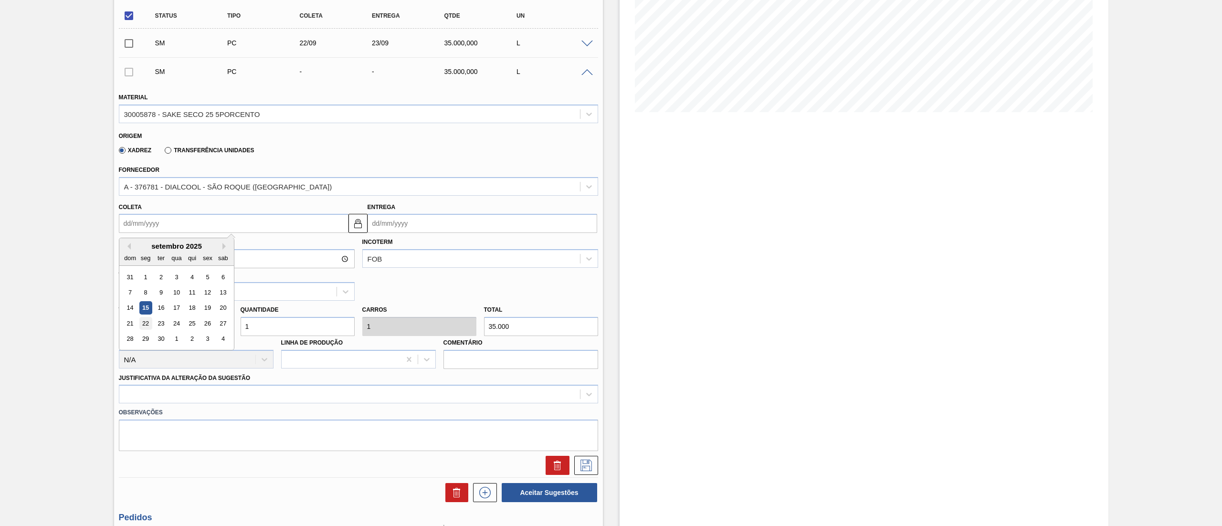 This screenshot has height=526, width=1222. I want to click on div: Choose segunda-feira, 1 de setembro de 2025, so click(145, 277).